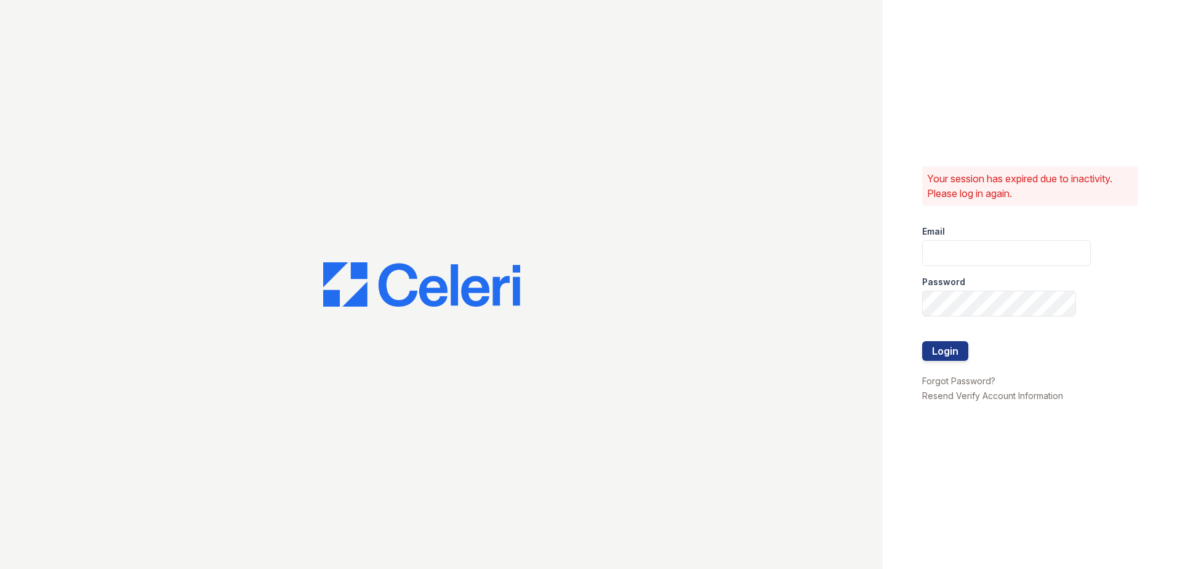 This screenshot has width=1177, height=569. I want to click on label: Email, so click(934, 232).